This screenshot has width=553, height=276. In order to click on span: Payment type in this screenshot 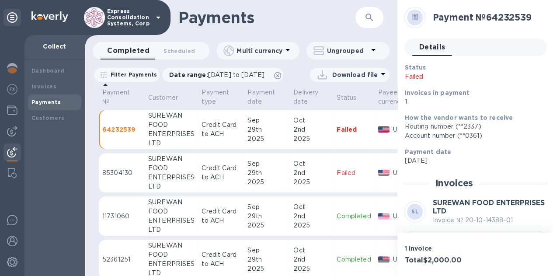, I will do `click(221, 97)`.